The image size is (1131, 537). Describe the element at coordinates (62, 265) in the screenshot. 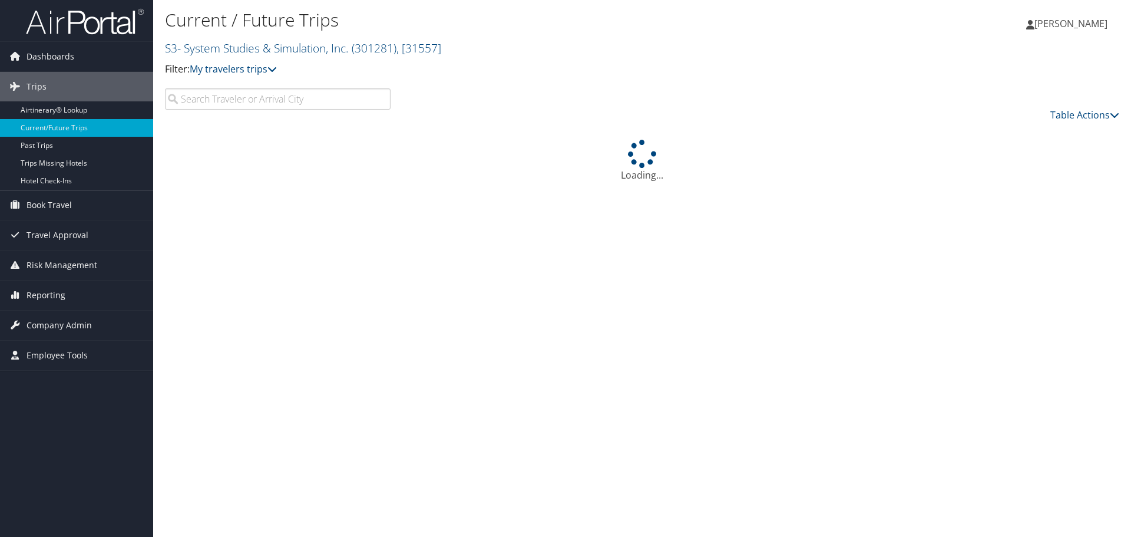

I see `span: Risk Management` at that location.